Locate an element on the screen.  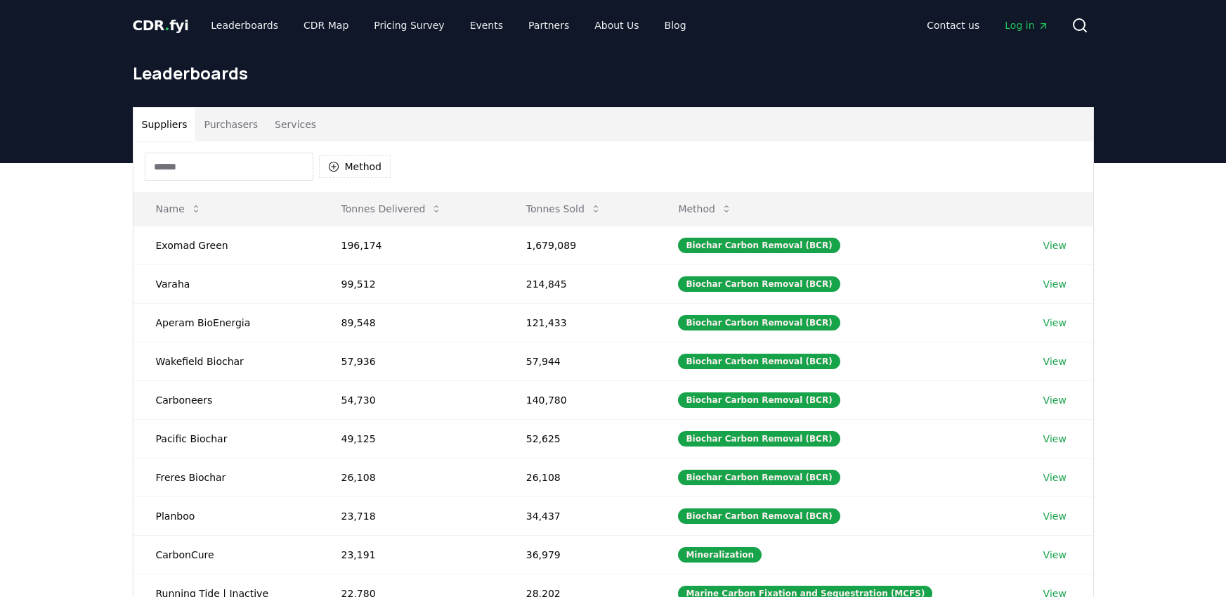
td: 89,548 is located at coordinates (411, 322).